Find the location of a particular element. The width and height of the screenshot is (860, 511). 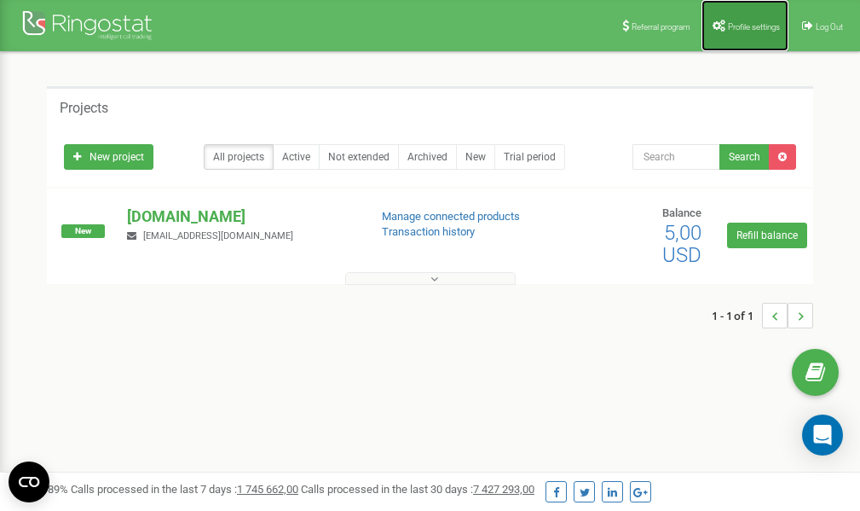

a: All projects is located at coordinates (239, 157).